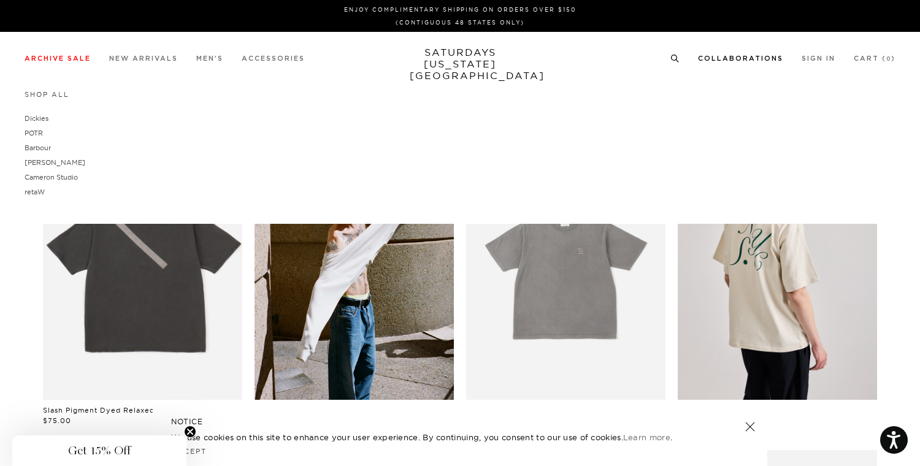 The width and height of the screenshot is (920, 466). I want to click on a: Sign In, so click(818, 58).